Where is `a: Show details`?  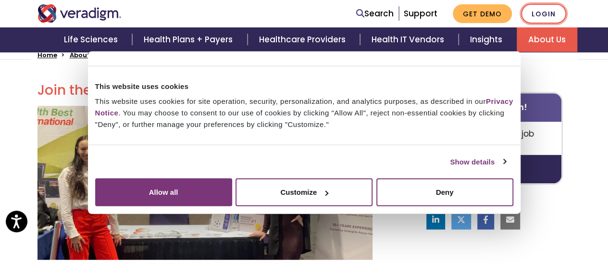
a: Show details is located at coordinates (478, 162).